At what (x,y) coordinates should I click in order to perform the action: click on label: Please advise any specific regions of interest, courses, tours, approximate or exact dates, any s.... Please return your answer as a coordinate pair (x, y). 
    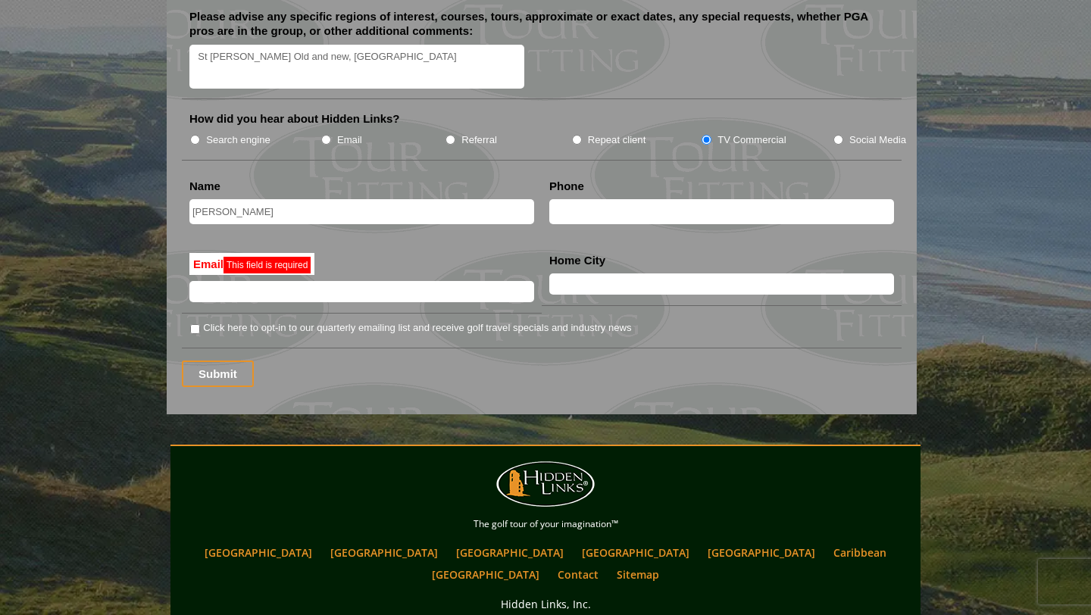
    Looking at the image, I should click on (542, 23).